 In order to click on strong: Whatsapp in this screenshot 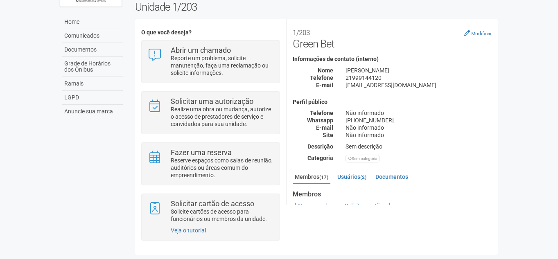, I will do `click(320, 120)`.